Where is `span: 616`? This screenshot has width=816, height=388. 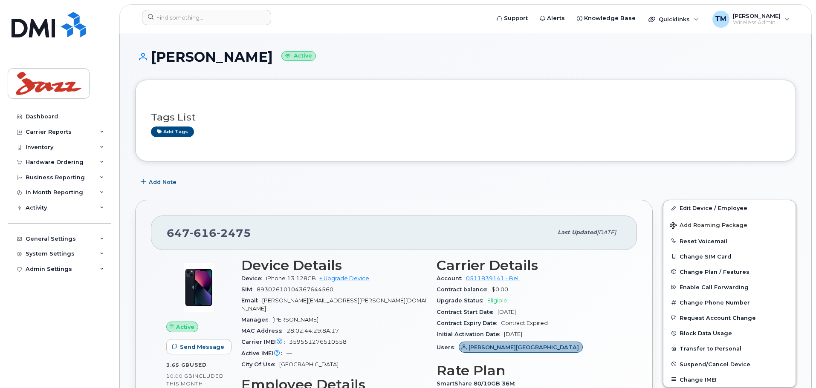
span: 616 is located at coordinates (203, 233).